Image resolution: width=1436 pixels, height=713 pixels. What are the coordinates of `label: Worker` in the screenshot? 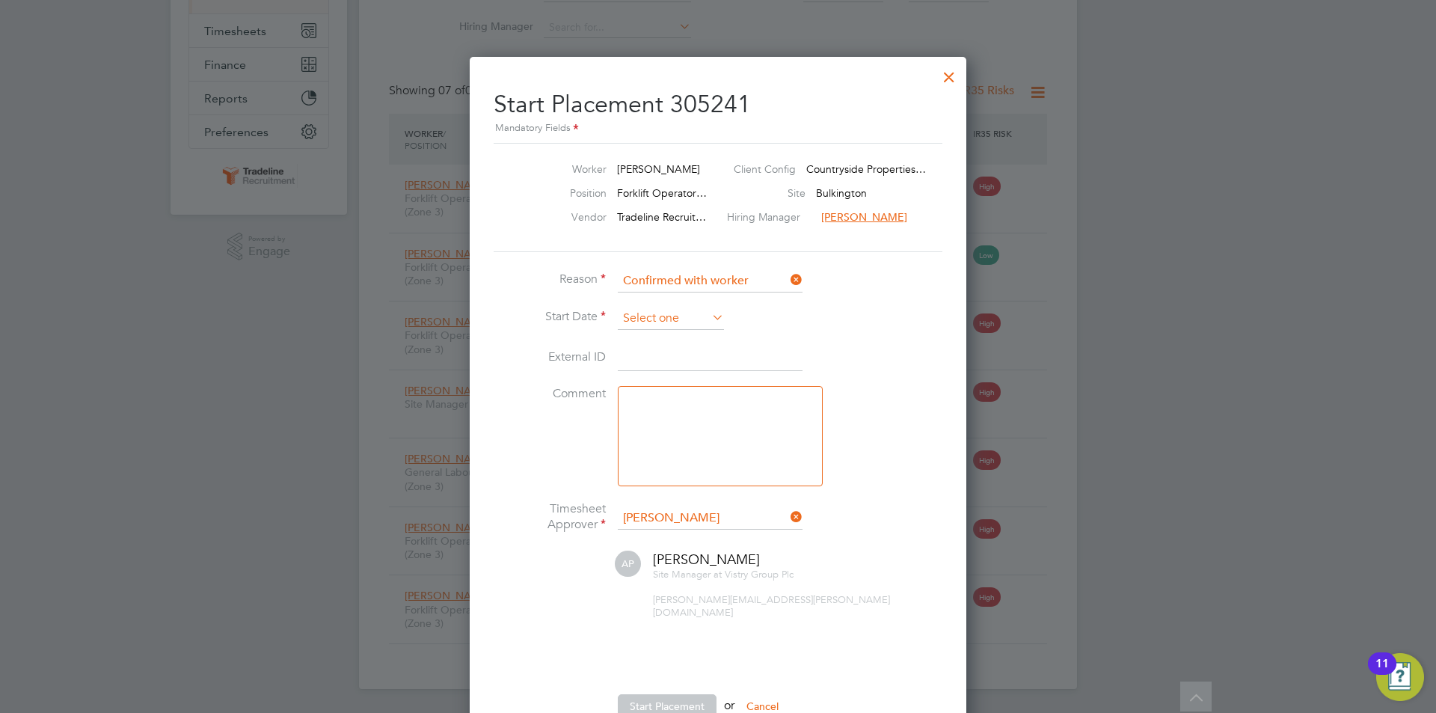 It's located at (565, 169).